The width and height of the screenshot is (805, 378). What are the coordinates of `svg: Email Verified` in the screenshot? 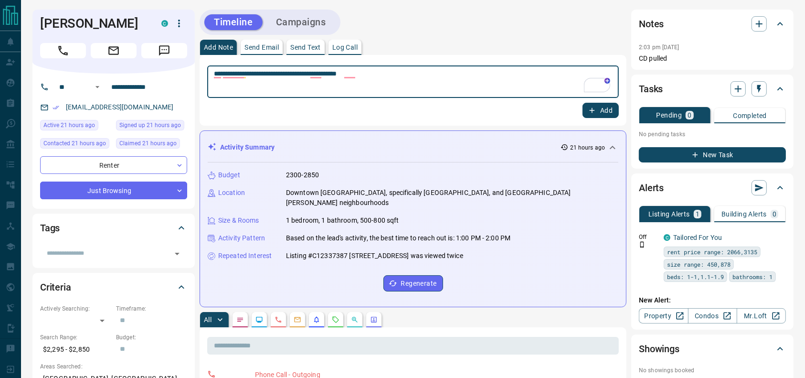 It's located at (56, 107).